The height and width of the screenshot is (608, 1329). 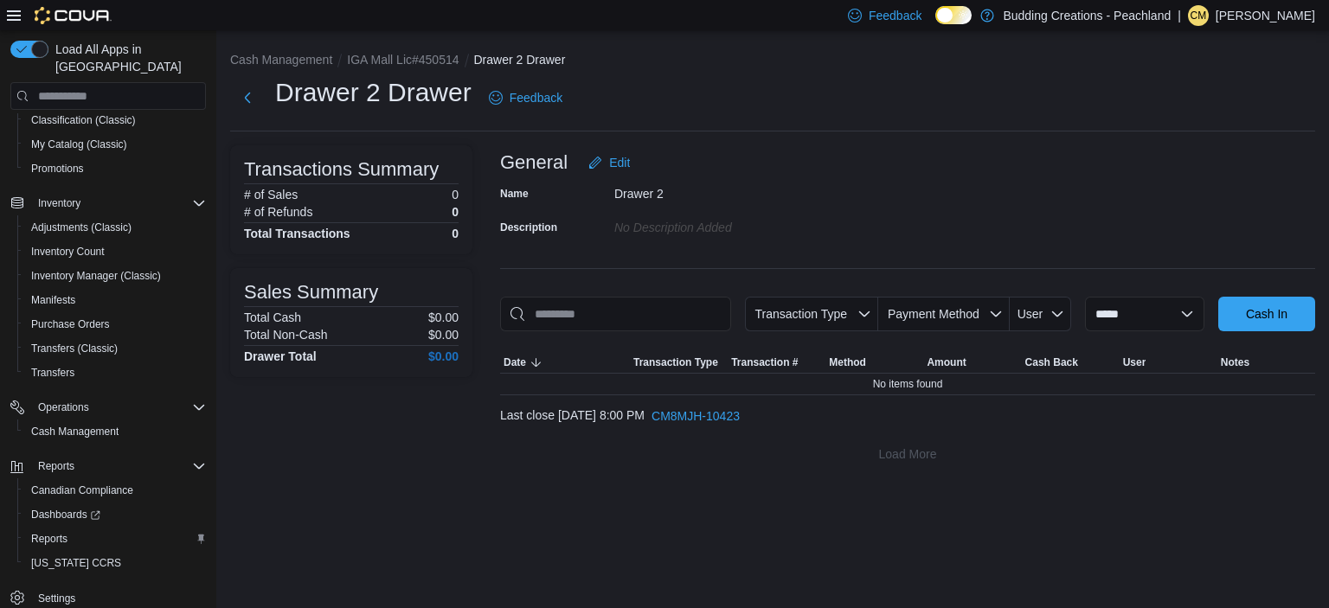 I want to click on span: Canadian Compliance, so click(x=82, y=491).